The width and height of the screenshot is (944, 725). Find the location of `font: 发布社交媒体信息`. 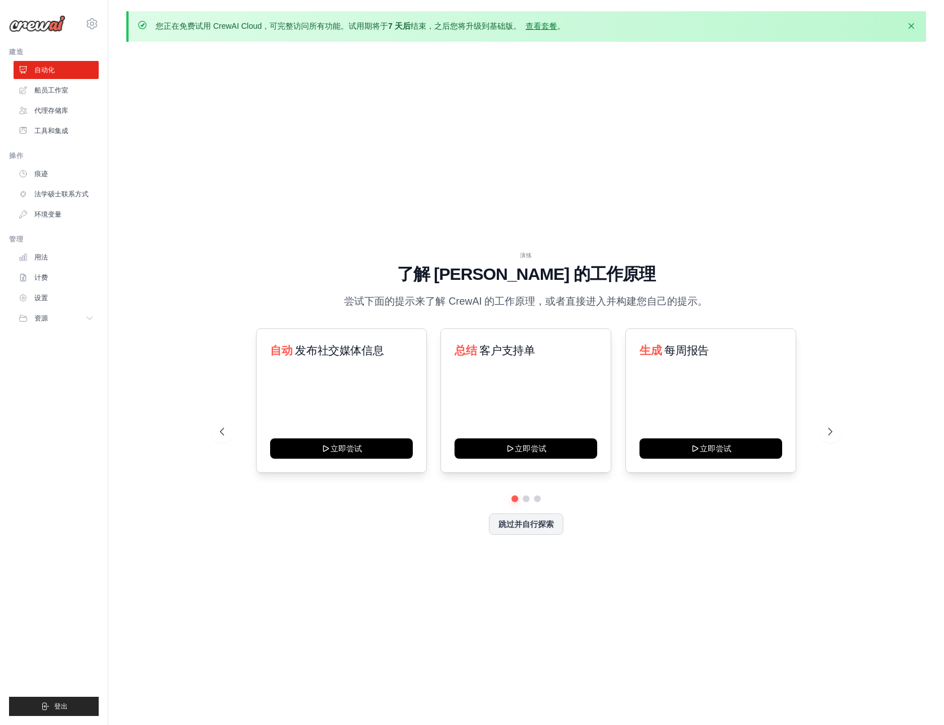

font: 发布社交媒体信息 is located at coordinates (339, 350).